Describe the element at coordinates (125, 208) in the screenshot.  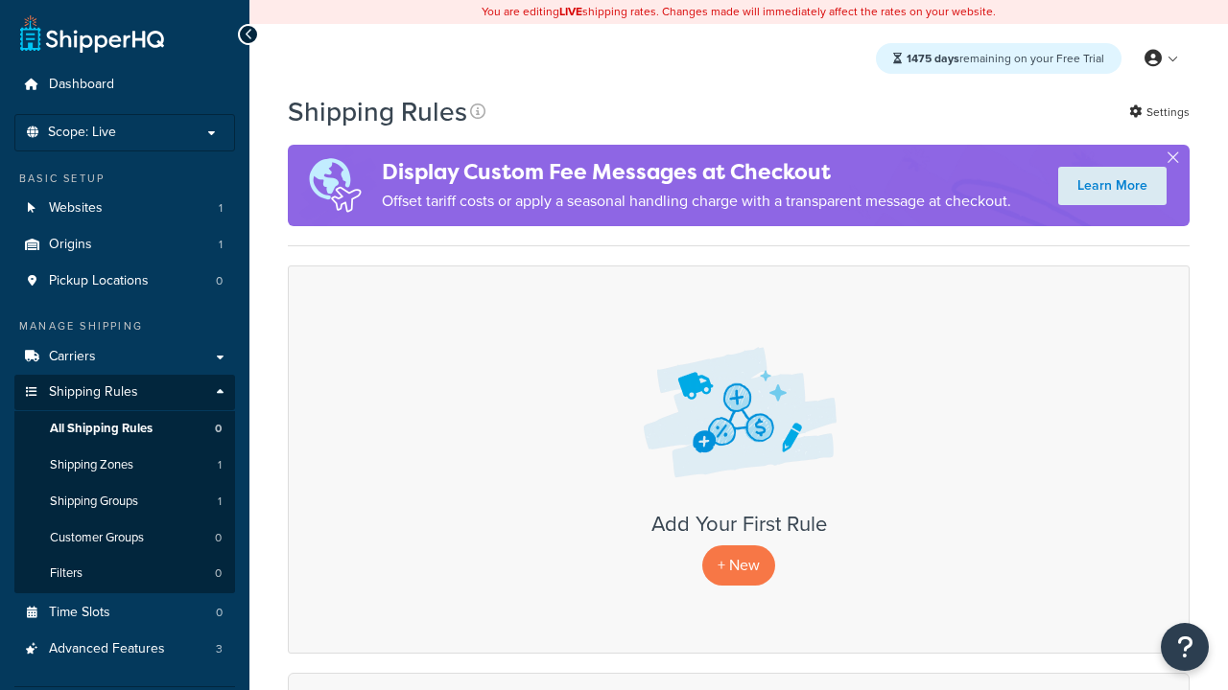
I see `li: Websites` at that location.